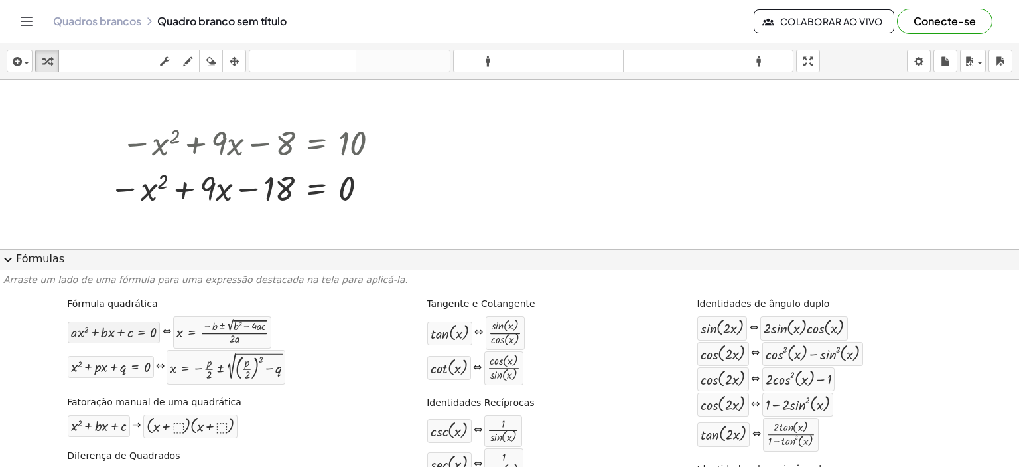 The image size is (1019, 467). What do you see at coordinates (106, 61) in the screenshot?
I see `button: teclado` at bounding box center [106, 61].